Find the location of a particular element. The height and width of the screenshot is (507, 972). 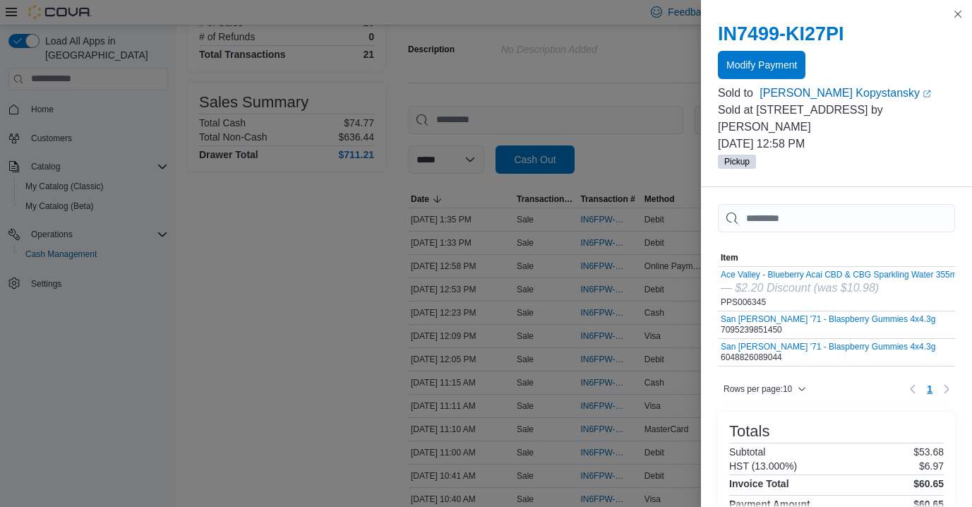

button: Rows per page:10 is located at coordinates (765, 389).